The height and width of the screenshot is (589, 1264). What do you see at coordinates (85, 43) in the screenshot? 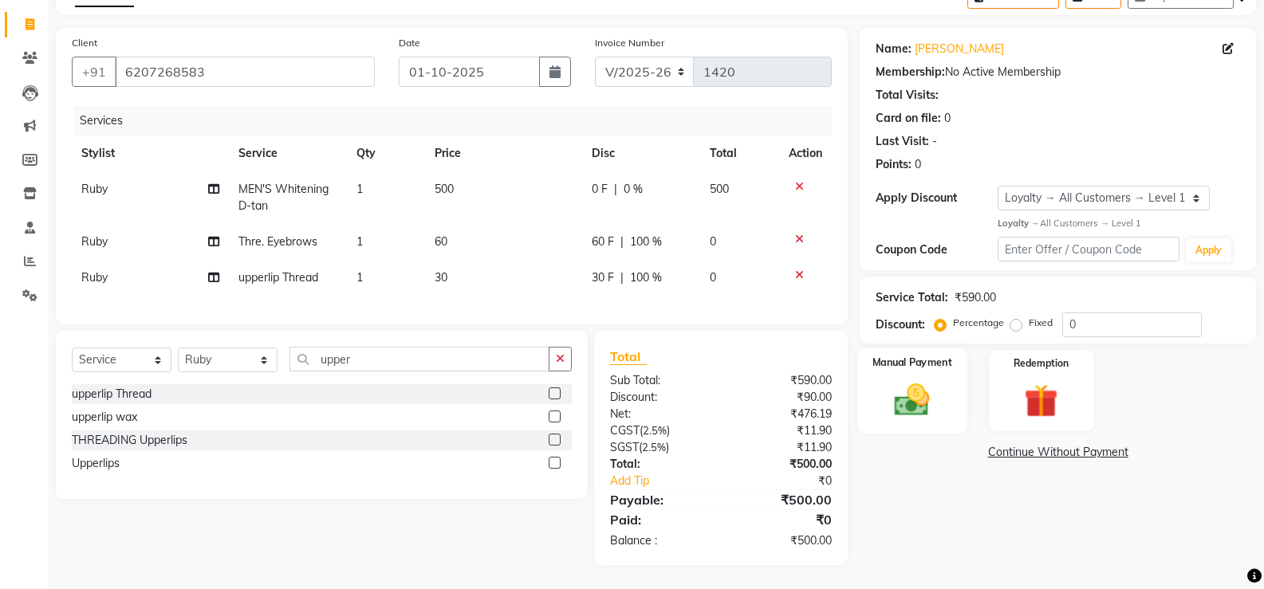
I see `label: Client` at bounding box center [85, 43].